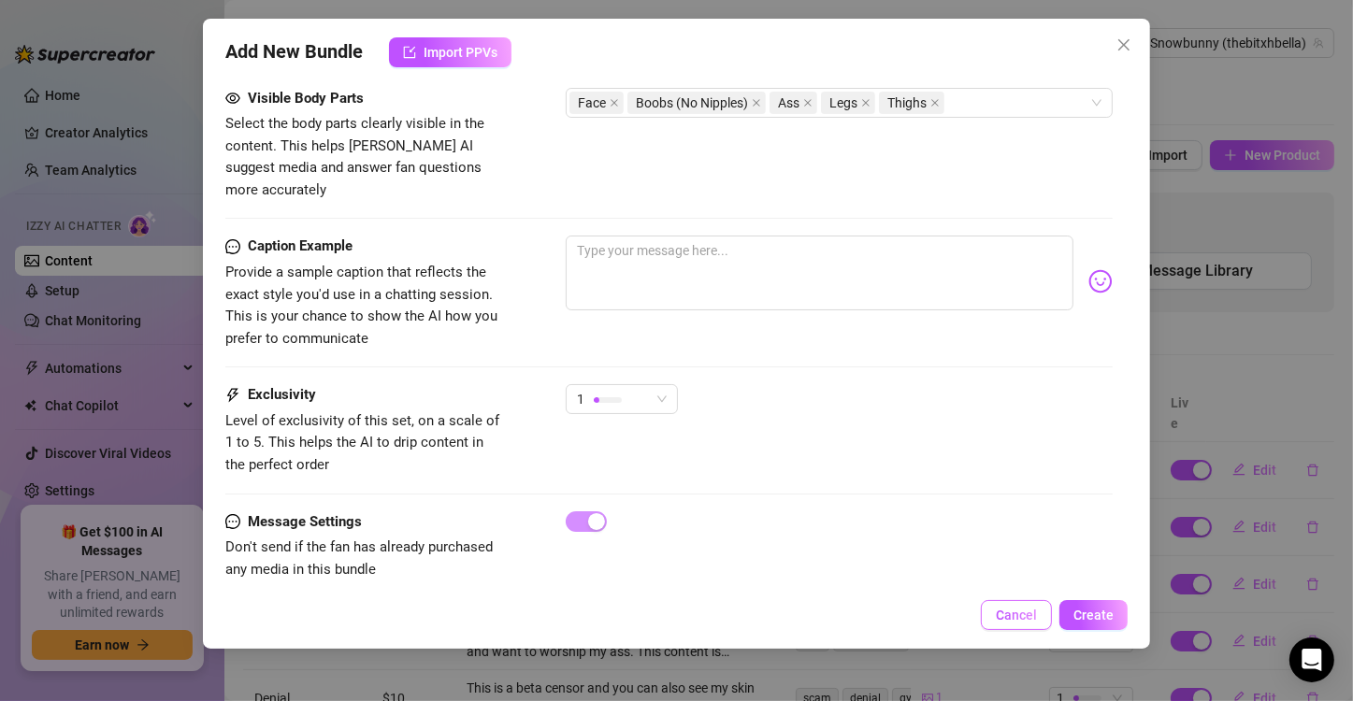 The height and width of the screenshot is (701, 1353). Describe the element at coordinates (1093, 615) in the screenshot. I see `button: Create` at that location.